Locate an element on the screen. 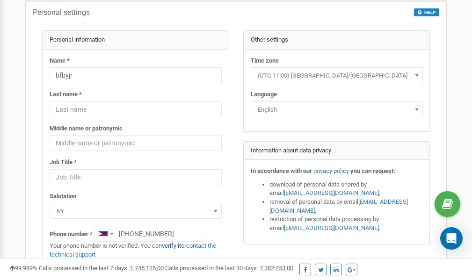  span: 99,989% is located at coordinates (23, 268).